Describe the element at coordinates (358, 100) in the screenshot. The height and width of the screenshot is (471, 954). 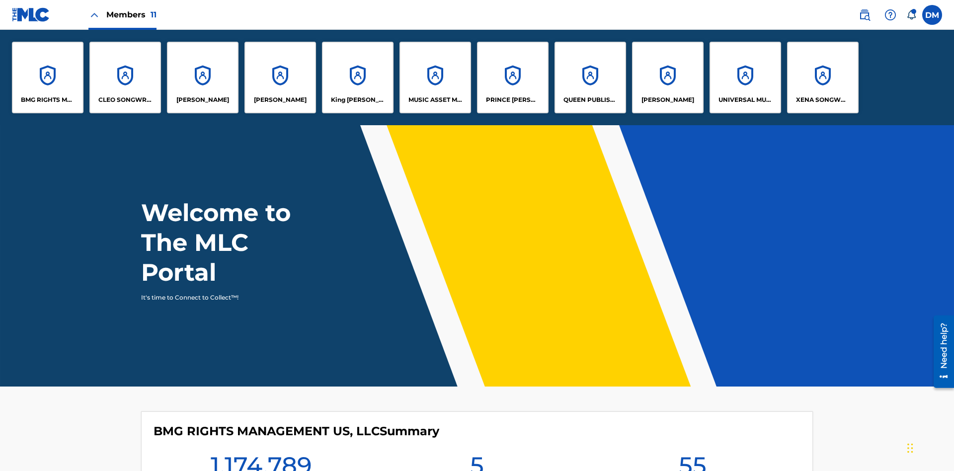
I see `p: King McTesterson` at that location.